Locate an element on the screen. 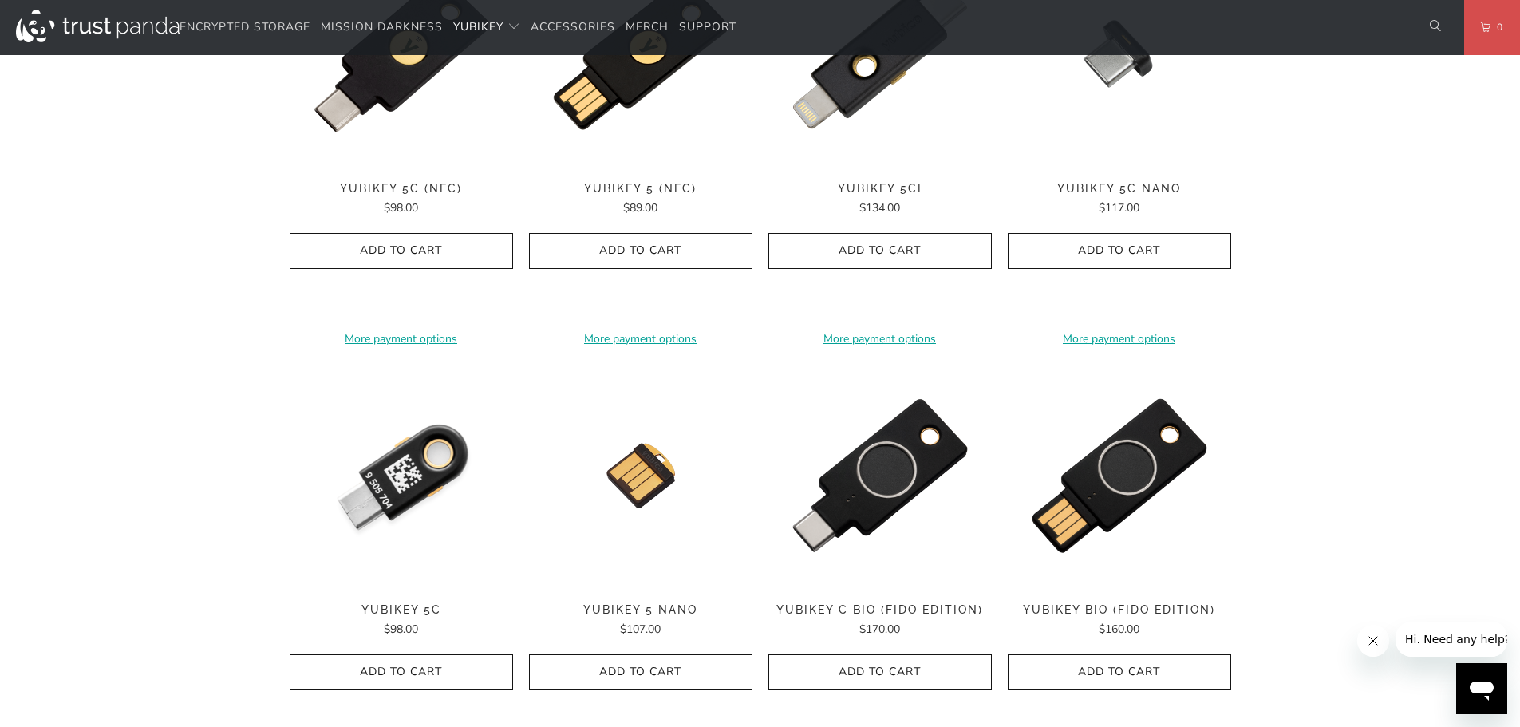  img: YubiKey 5C - Trust Panda is located at coordinates (401, 476).